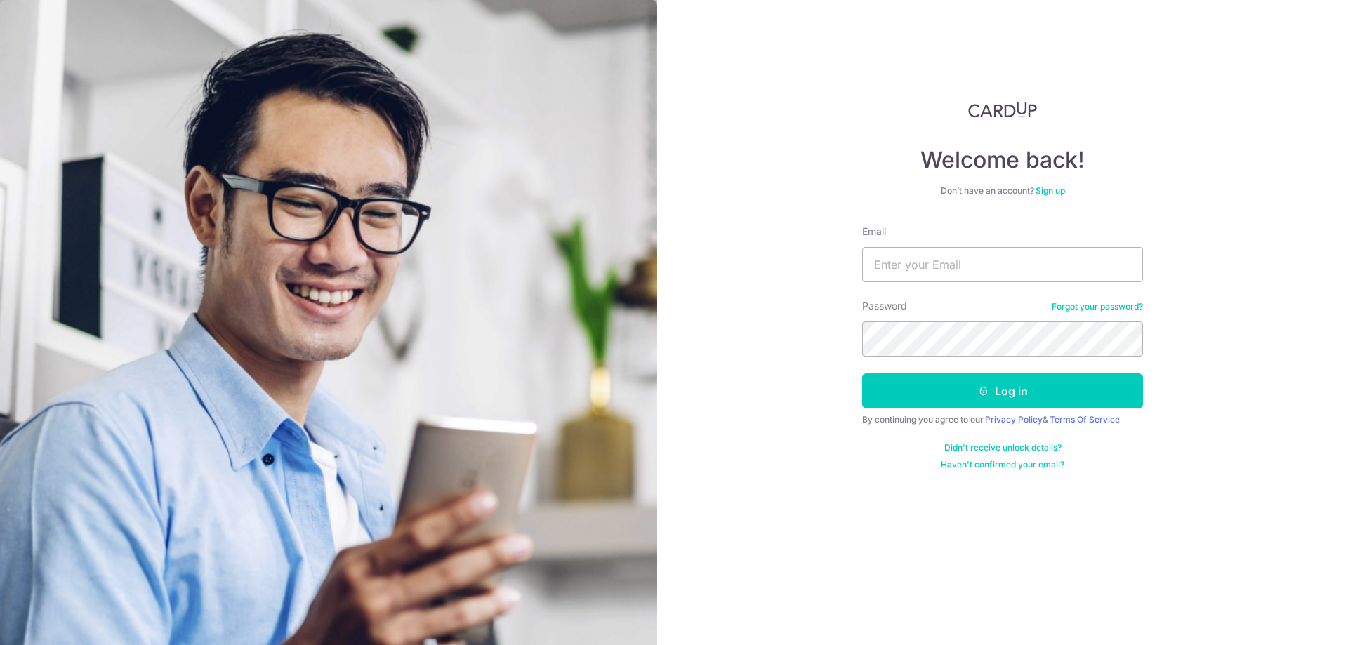 This screenshot has height=645, width=1348. What do you see at coordinates (1003, 465) in the screenshot?
I see `a: Haven't confirmed your email?` at bounding box center [1003, 465].